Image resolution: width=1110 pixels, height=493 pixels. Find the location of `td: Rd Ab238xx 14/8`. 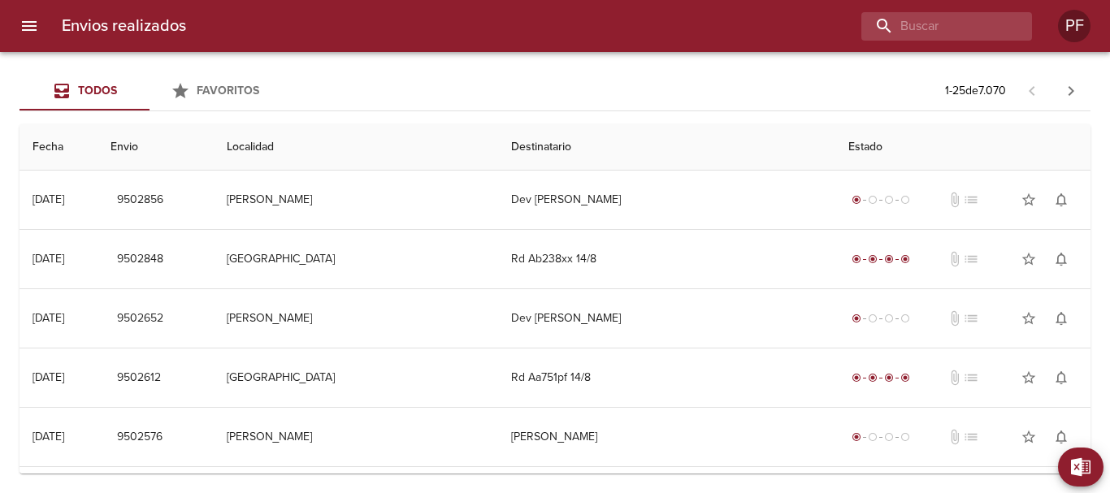

td: Rd Ab238xx 14/8 is located at coordinates (666, 259).